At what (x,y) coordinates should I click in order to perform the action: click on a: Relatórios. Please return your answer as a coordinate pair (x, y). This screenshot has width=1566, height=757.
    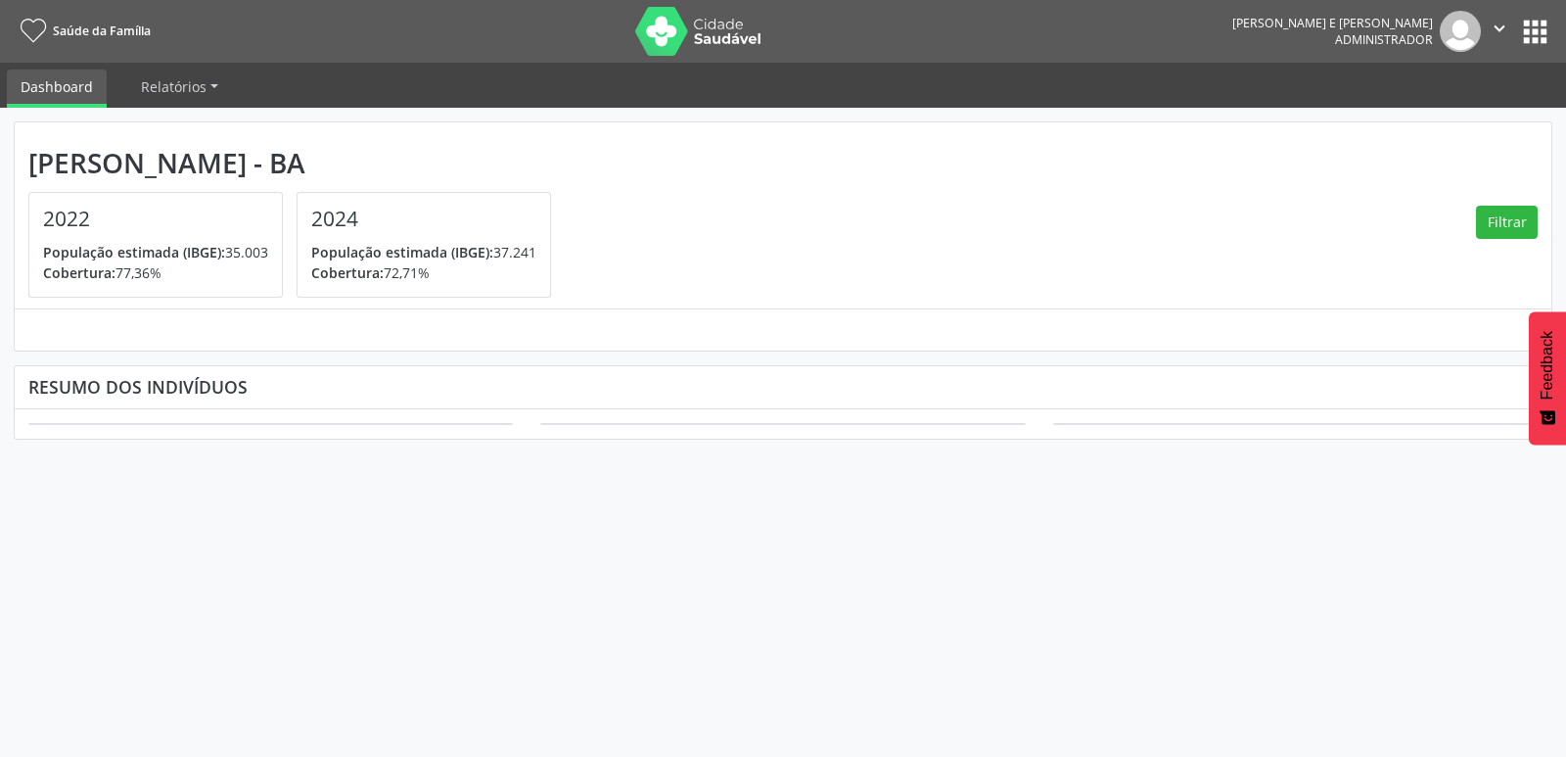
    Looking at the image, I should click on (179, 86).